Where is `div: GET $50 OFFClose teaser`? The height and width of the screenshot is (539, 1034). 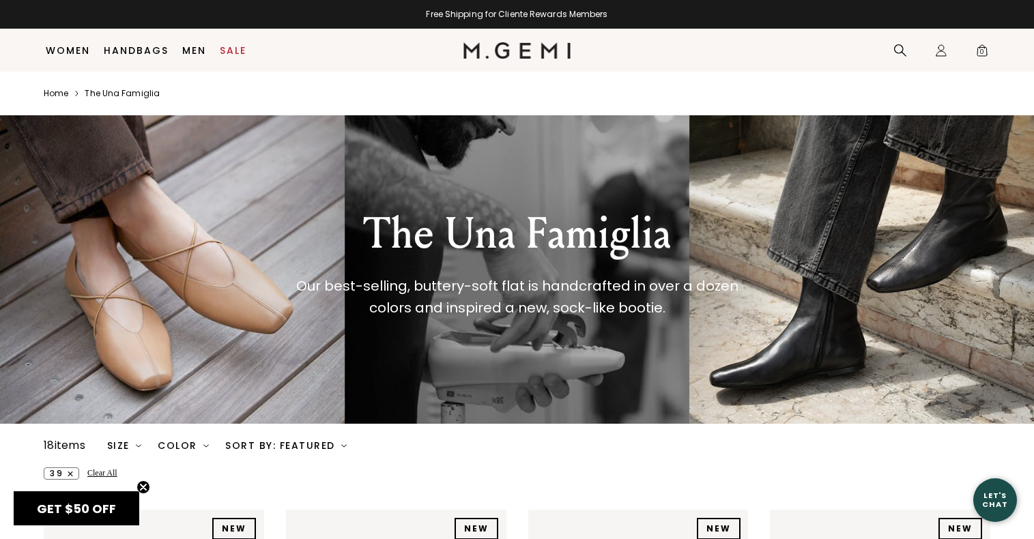 div: GET $50 OFFClose teaser is located at coordinates (76, 508).